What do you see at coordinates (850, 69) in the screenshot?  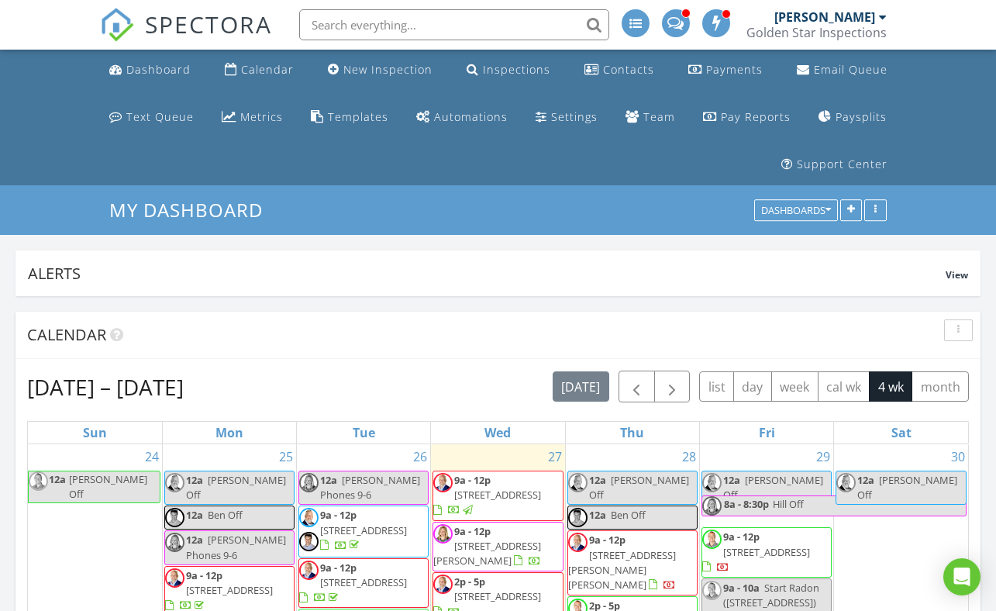 I see `div: Email Queue` at bounding box center [850, 69].